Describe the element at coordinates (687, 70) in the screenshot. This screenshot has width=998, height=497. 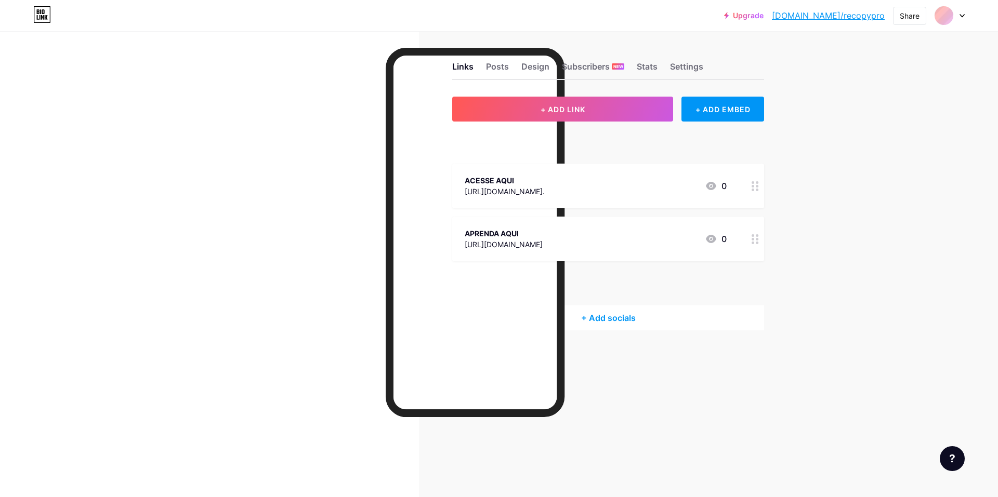
I see `div: Settings` at that location.